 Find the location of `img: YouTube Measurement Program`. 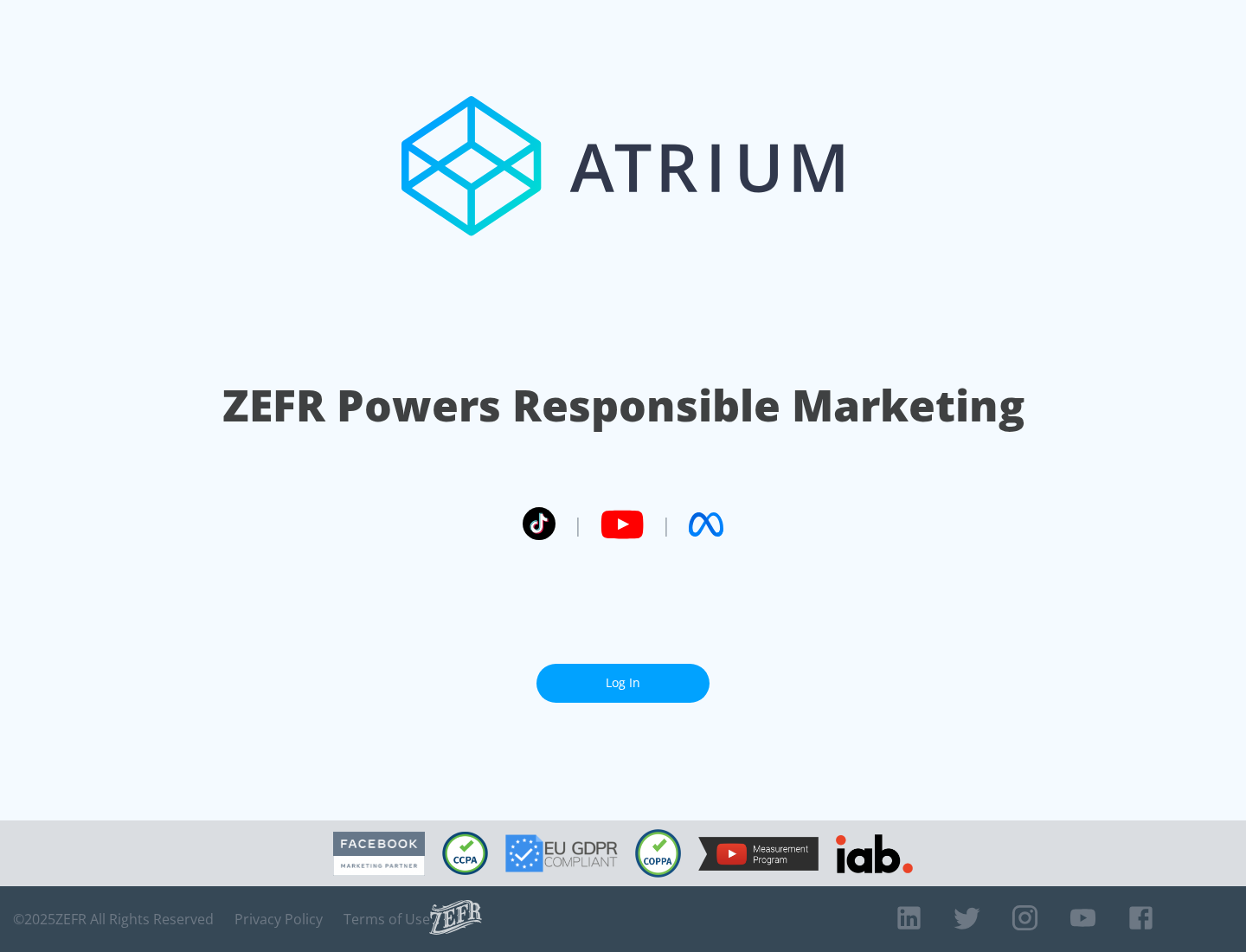

img: YouTube Measurement Program is located at coordinates (758, 853).